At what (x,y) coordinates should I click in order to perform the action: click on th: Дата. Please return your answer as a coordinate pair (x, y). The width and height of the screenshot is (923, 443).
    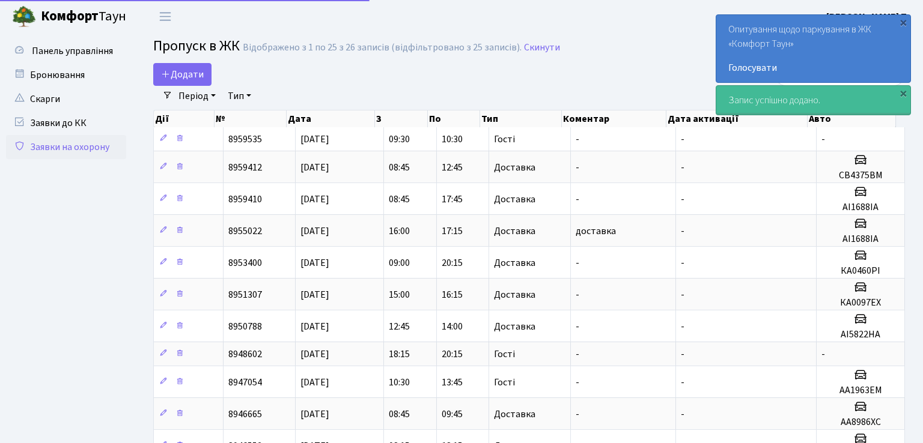
    Looking at the image, I should click on (330, 119).